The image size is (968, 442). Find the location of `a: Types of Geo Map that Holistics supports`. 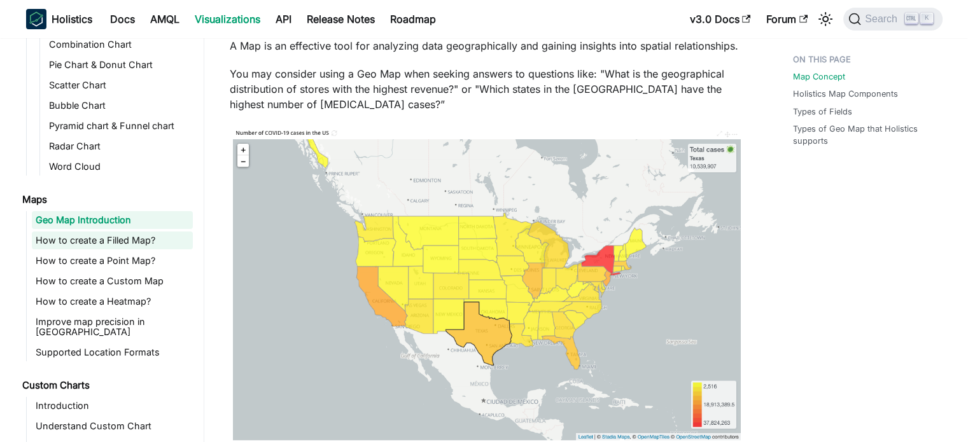

a: Types of Geo Map that Holistics supports is located at coordinates (864, 135).